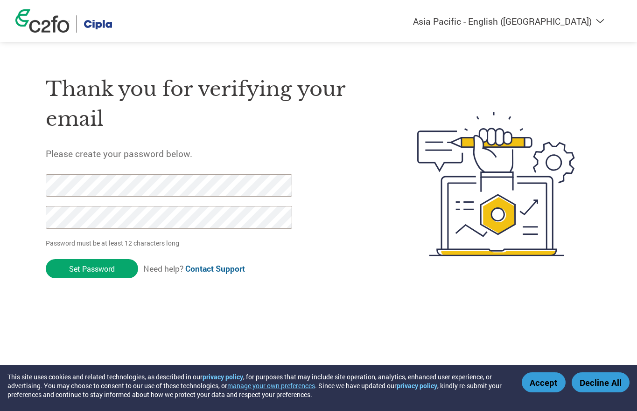  Describe the element at coordinates (98, 24) in the screenshot. I see `img: Cipla` at that location.